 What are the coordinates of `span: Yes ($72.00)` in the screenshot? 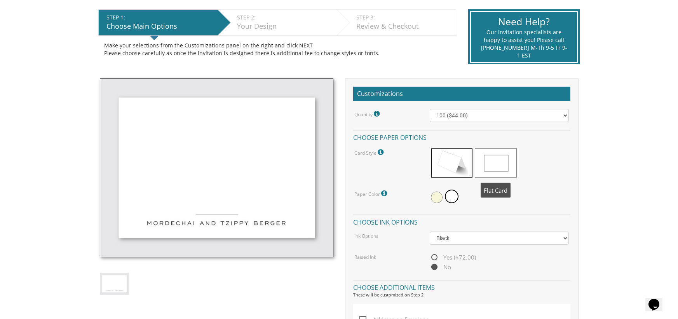 It's located at (452, 257).